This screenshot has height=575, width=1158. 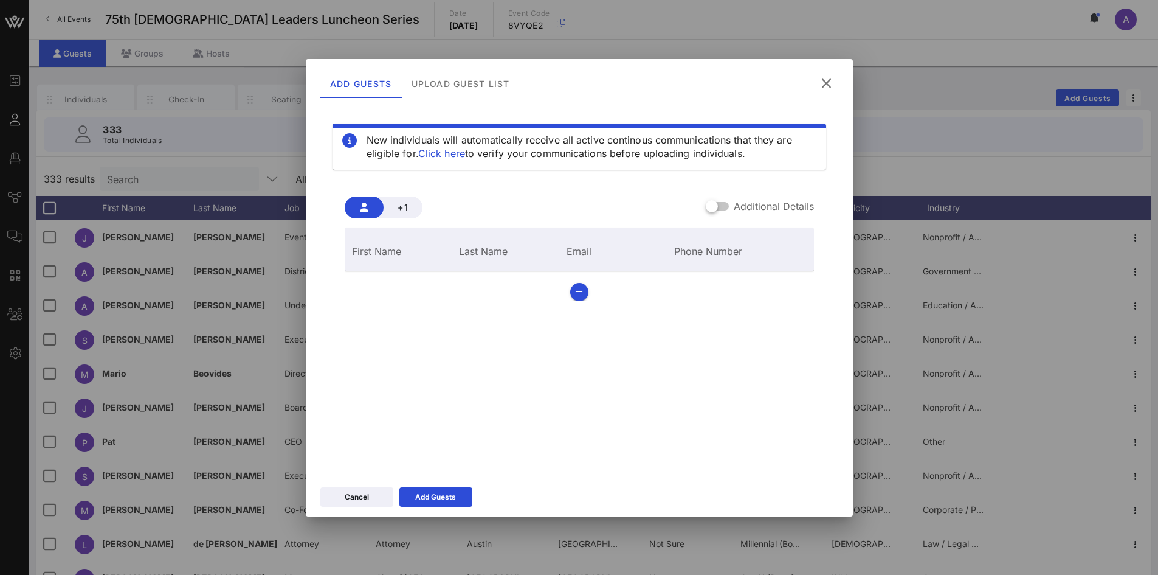 I want to click on div: New individuals will automatically receive all active continous communications that they are elig..., so click(x=592, y=147).